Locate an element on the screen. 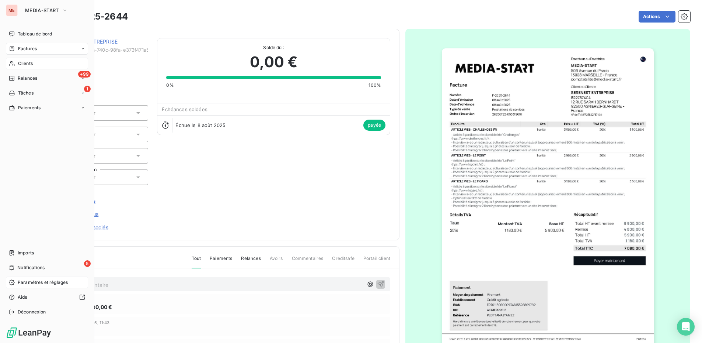 Image resolution: width=702 pixels, height=343 pixels. span: Tout is located at coordinates (197, 261).